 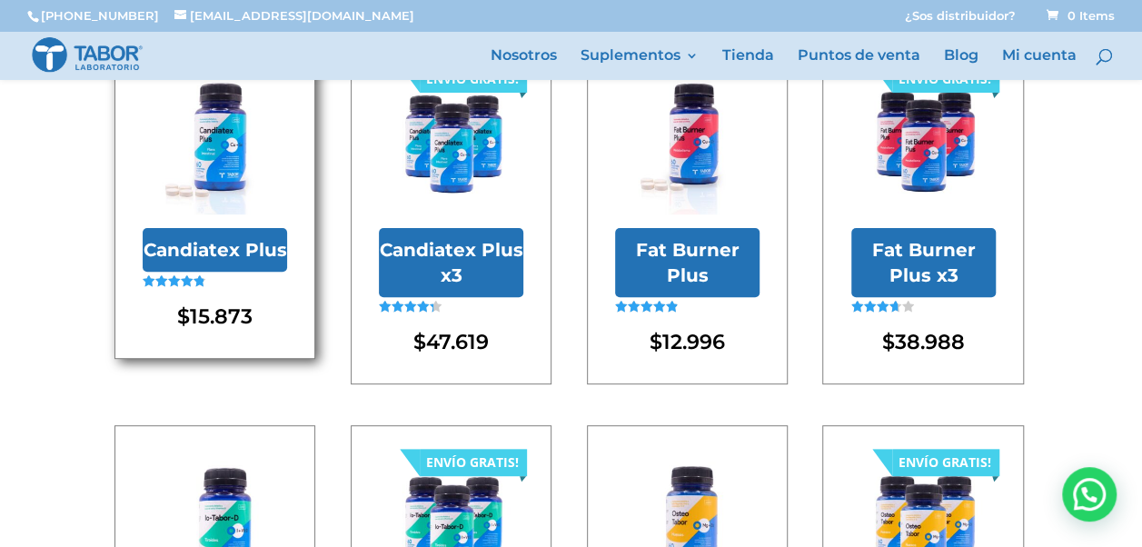 I want to click on img: Candiatex Plus con pastillas, so click(x=214, y=142).